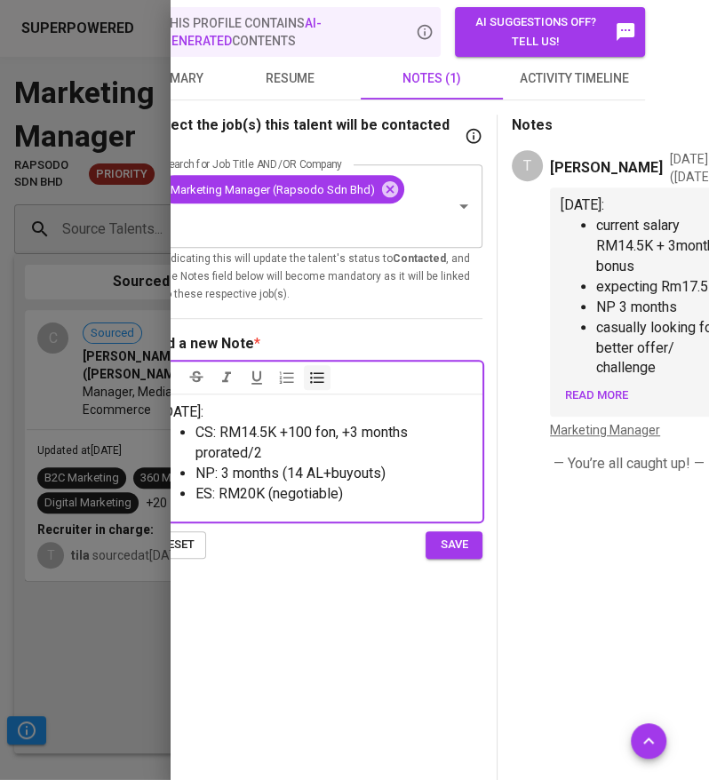  What do you see at coordinates (316, 277) in the screenshot?
I see `p: Indicating this will update the talent's status to , and the Notes field below will become mandat...` at bounding box center [316, 277].